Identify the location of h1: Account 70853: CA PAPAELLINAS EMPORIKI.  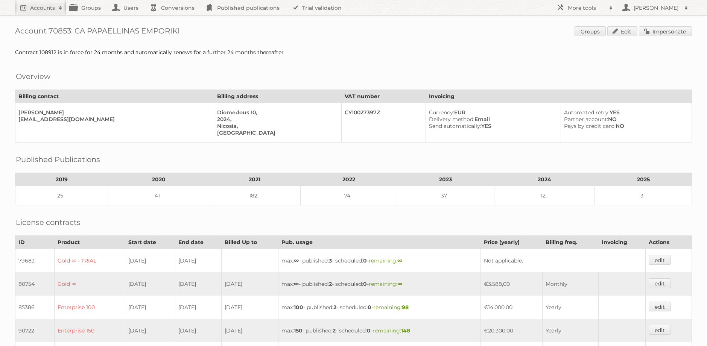
(354, 32).